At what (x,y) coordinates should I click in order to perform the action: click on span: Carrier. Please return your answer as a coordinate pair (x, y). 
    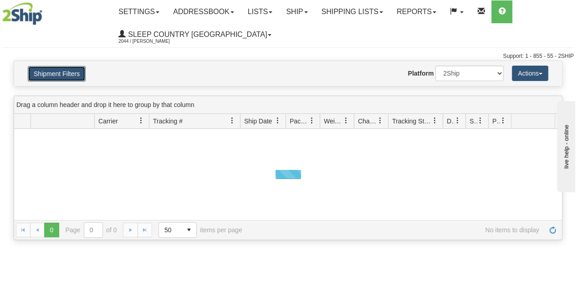
    Looking at the image, I should click on (108, 121).